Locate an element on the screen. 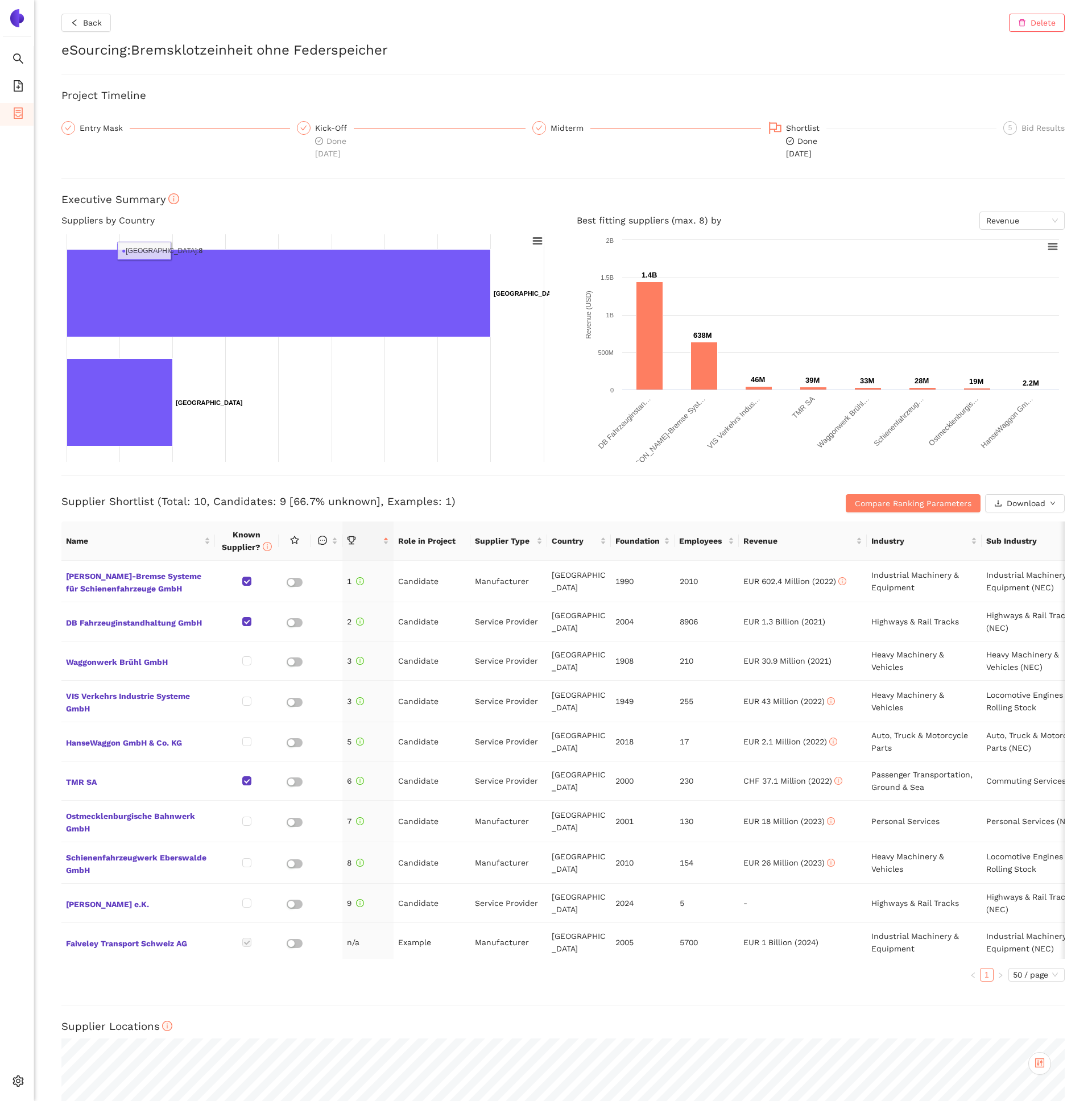  td: 1908 is located at coordinates (643, 661).